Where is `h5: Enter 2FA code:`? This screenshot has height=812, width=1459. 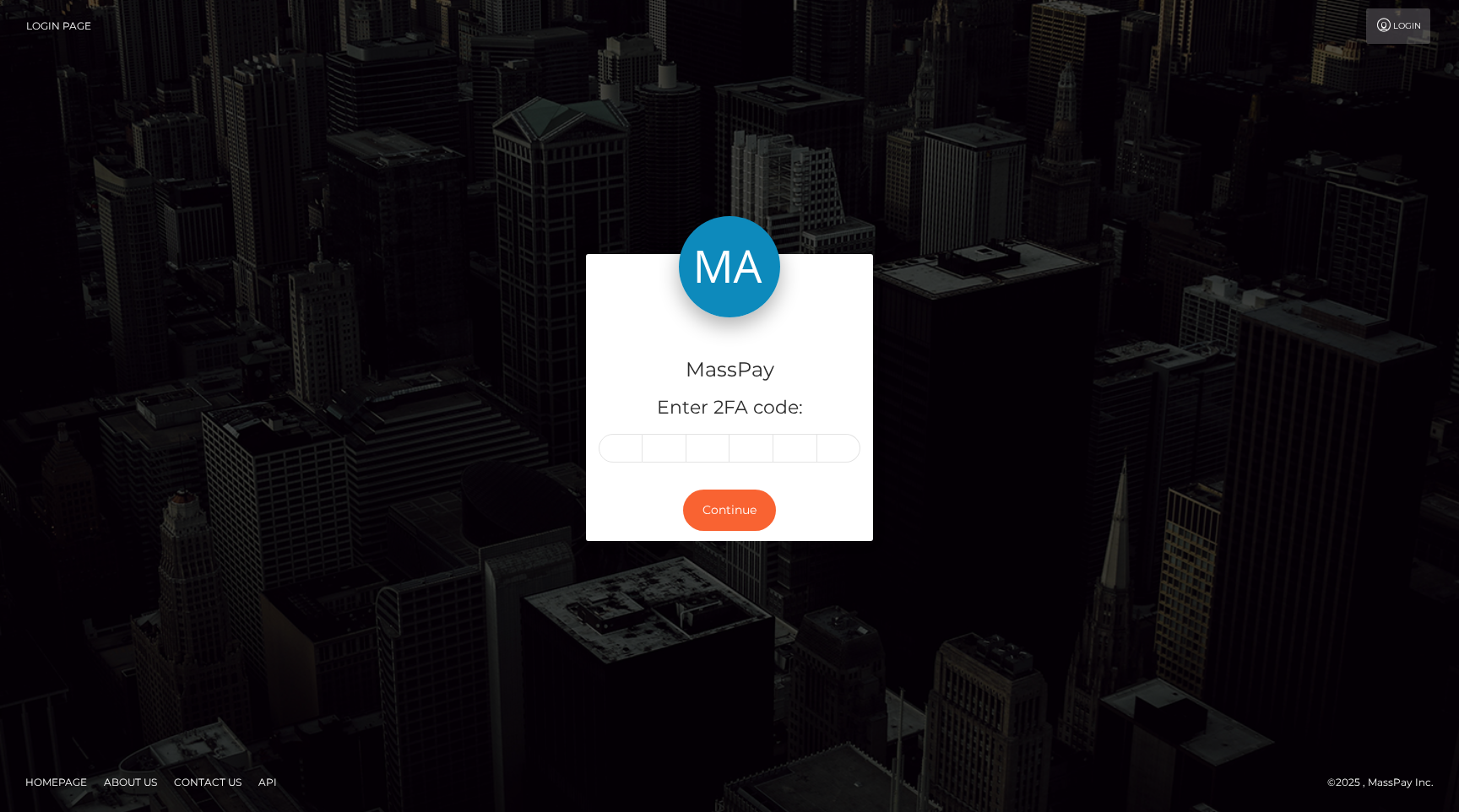 h5: Enter 2FA code: is located at coordinates (730, 407).